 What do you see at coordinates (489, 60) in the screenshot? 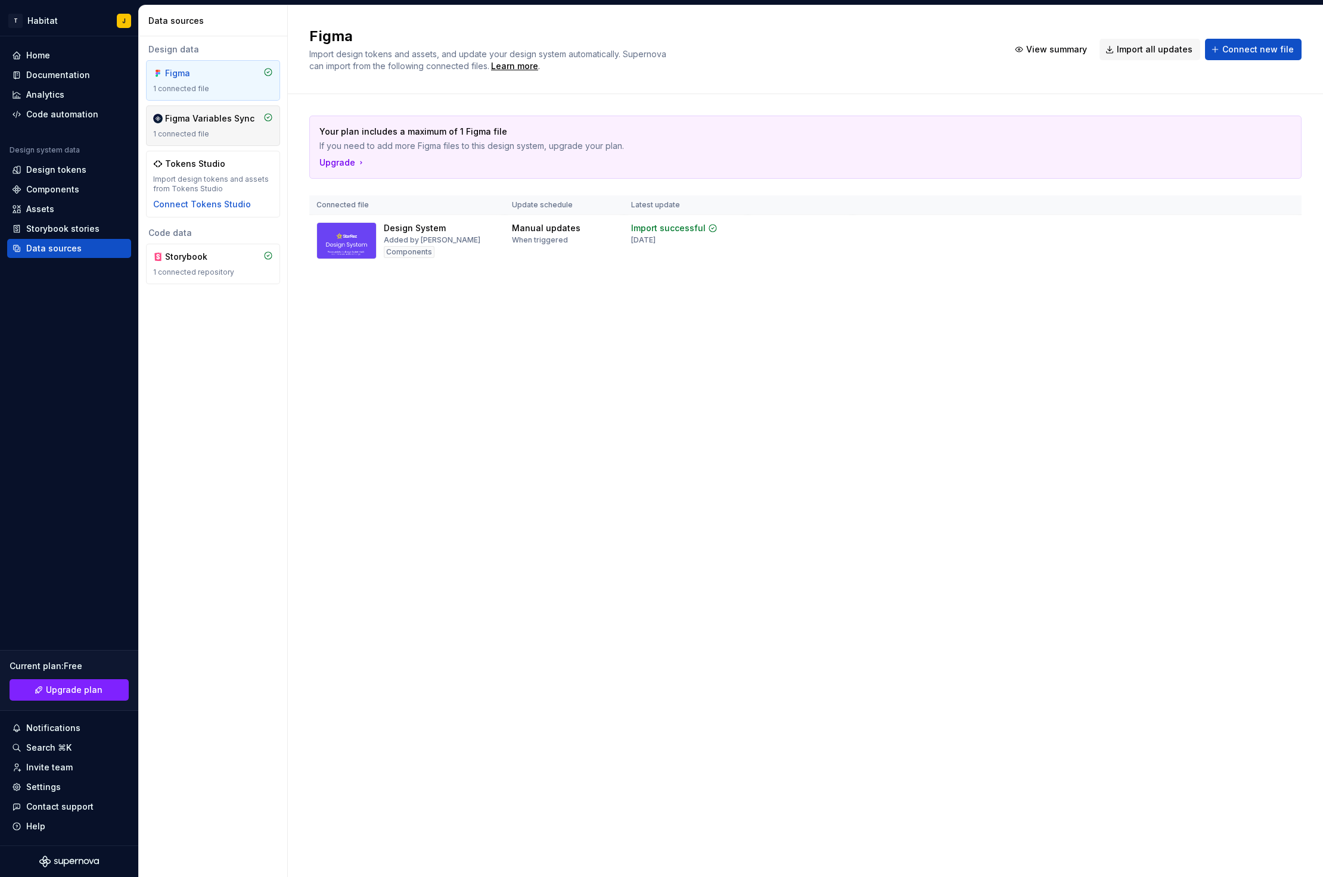
I see `span: Import design tokens and assets, and update your design system automatically. Supernova can impor...` at bounding box center [489, 60].